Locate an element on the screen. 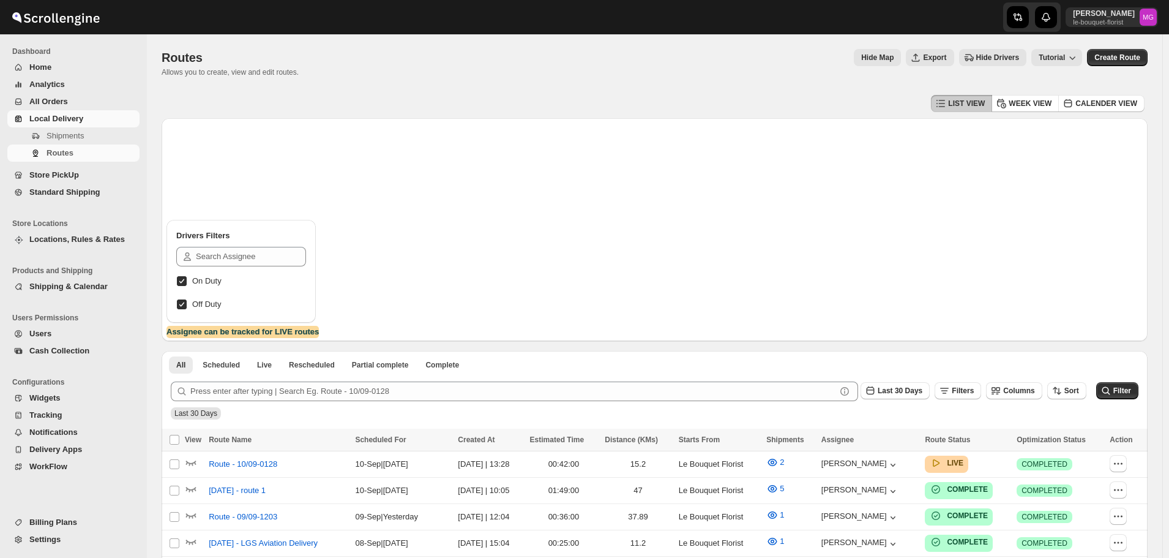 This screenshot has height=558, width=1169. span: Analytics is located at coordinates (47, 84).